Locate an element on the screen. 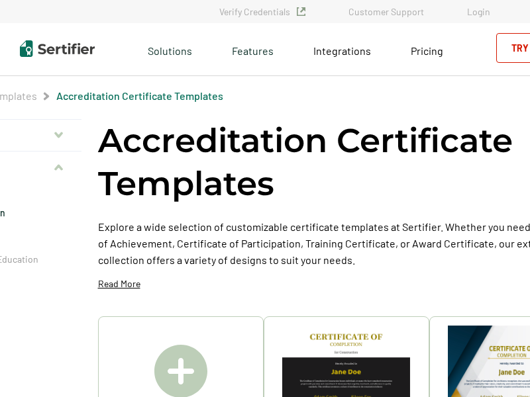 The width and height of the screenshot is (530, 397). a: Accreditation Certificate Templates is located at coordinates (140, 95).